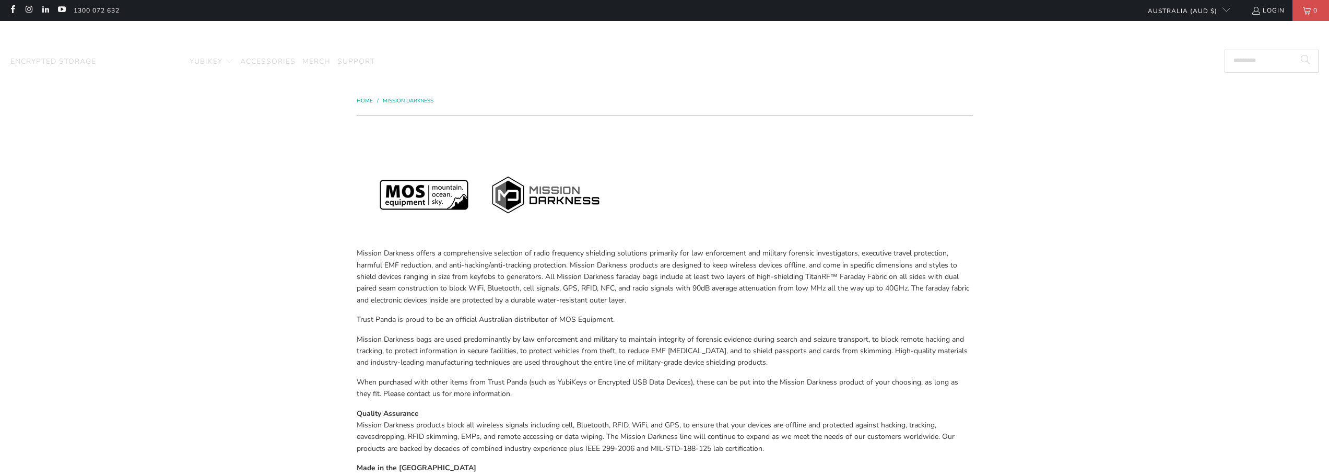 Image resolution: width=1329 pixels, height=476 pixels. I want to click on p: Mission Darkness products block all wireless signals including cell, Bluetooth, RFID, WiFi, and G..., so click(665, 431).